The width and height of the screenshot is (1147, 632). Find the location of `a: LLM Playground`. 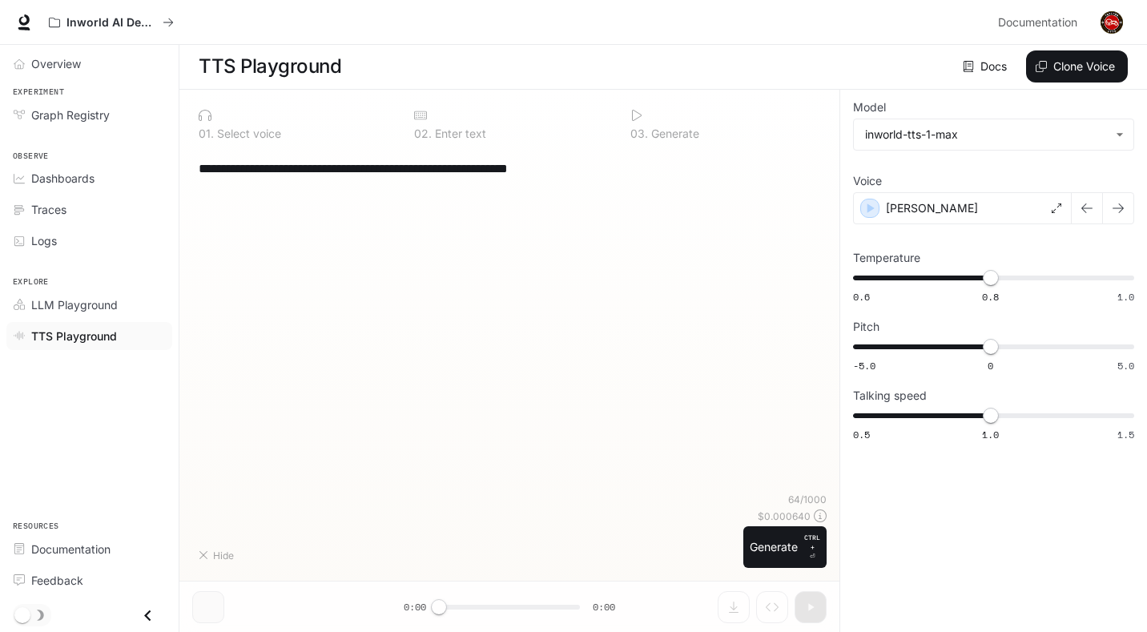

a: LLM Playground is located at coordinates (89, 304).